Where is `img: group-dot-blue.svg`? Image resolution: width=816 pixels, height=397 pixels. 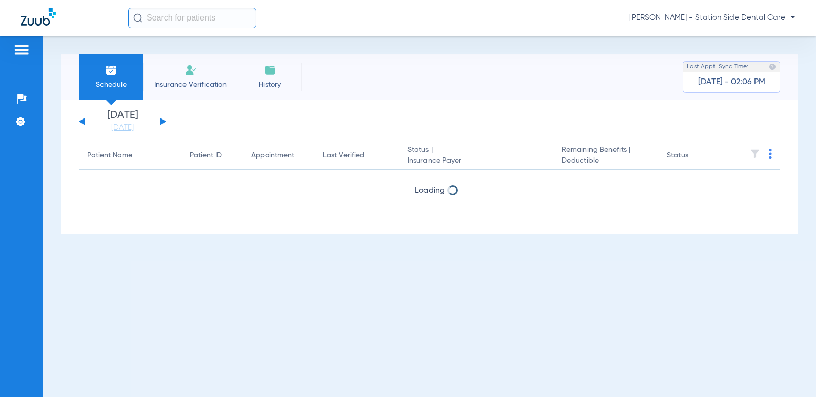 img: group-dot-blue.svg is located at coordinates (770, 154).